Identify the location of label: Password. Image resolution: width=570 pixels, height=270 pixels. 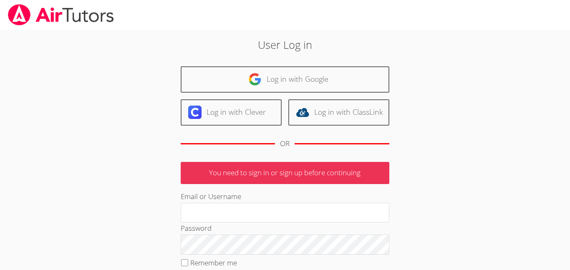
(196, 228).